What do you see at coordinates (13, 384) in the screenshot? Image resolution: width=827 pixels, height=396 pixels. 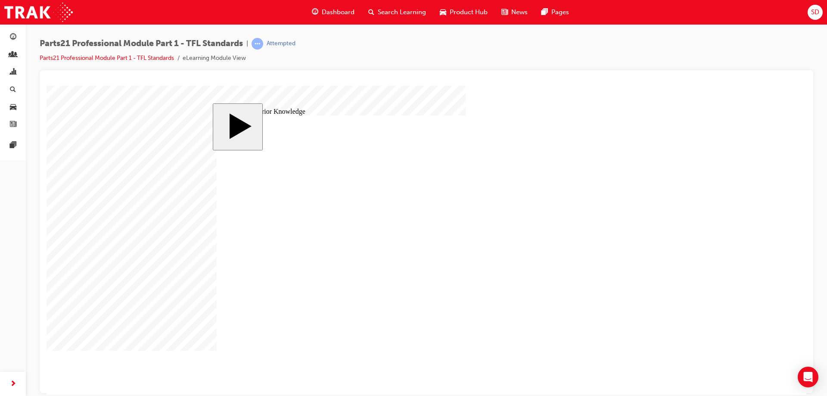 I see `span: next-icon` at bounding box center [13, 384].